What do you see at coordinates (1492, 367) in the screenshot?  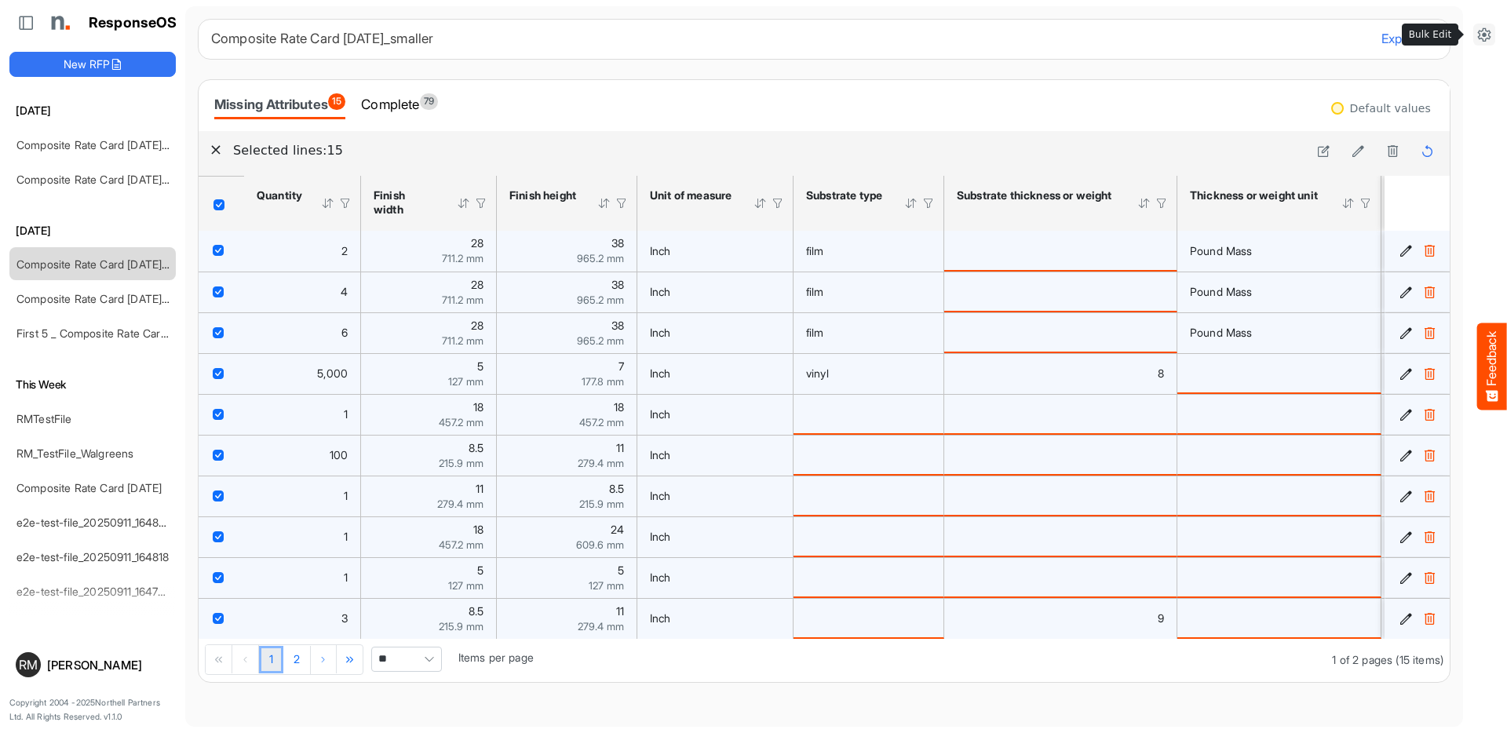 I see `button: Feedback` at bounding box center [1492, 367].